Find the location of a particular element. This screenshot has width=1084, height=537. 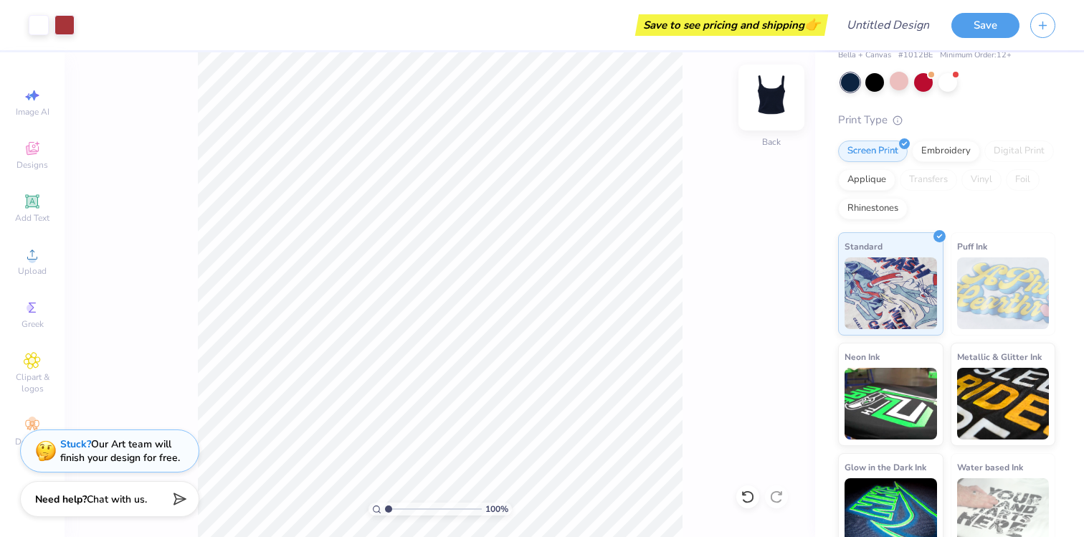

span: Neon Ink is located at coordinates (862, 356).